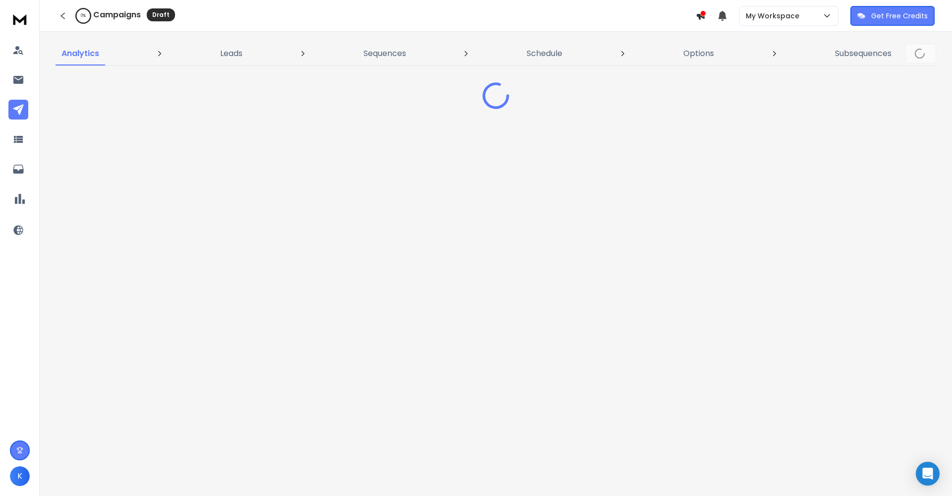 This screenshot has width=952, height=496. Describe the element at coordinates (20, 476) in the screenshot. I see `span: K` at that location.